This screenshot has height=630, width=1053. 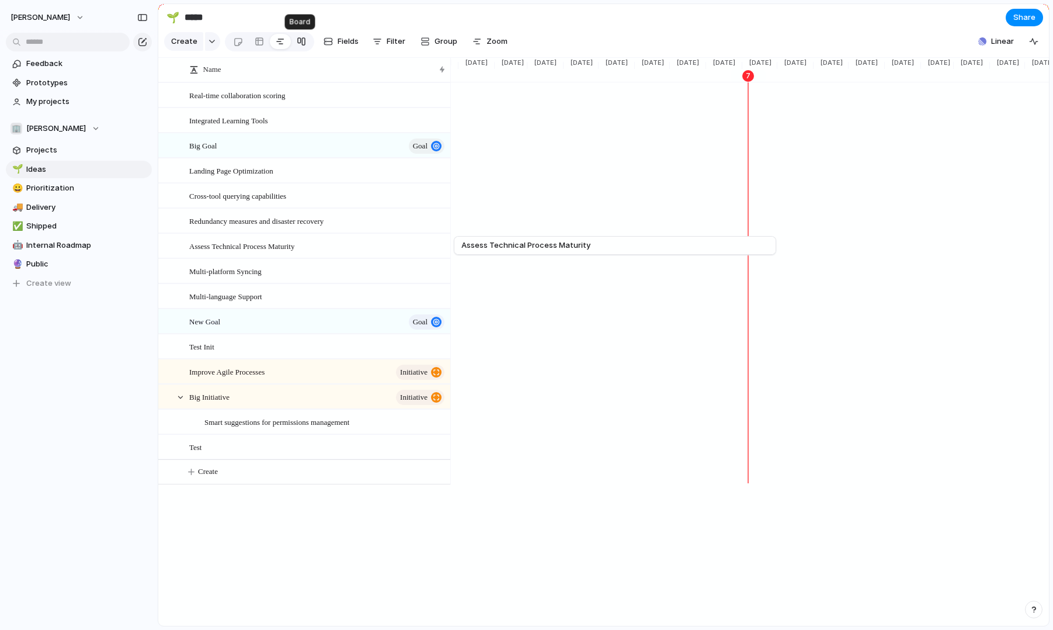 What do you see at coordinates (748, 76) in the screenshot?
I see `div: 7` at bounding box center [748, 76].